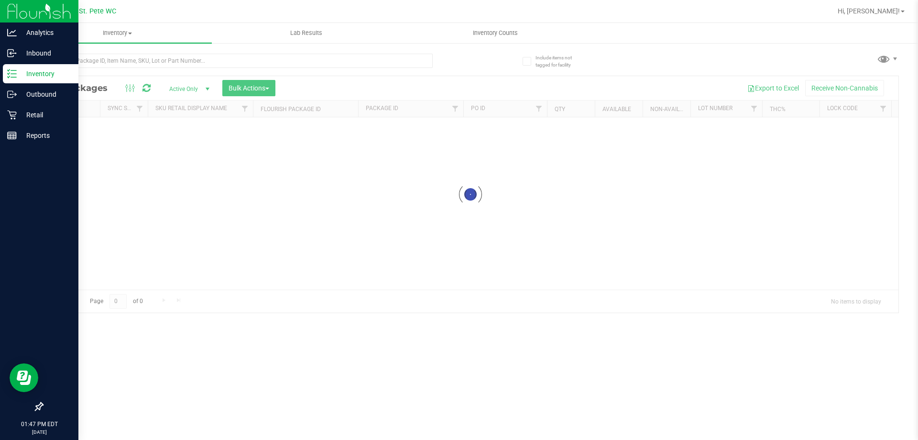 The image size is (918, 440). I want to click on a: Inventory Counts, so click(495, 33).